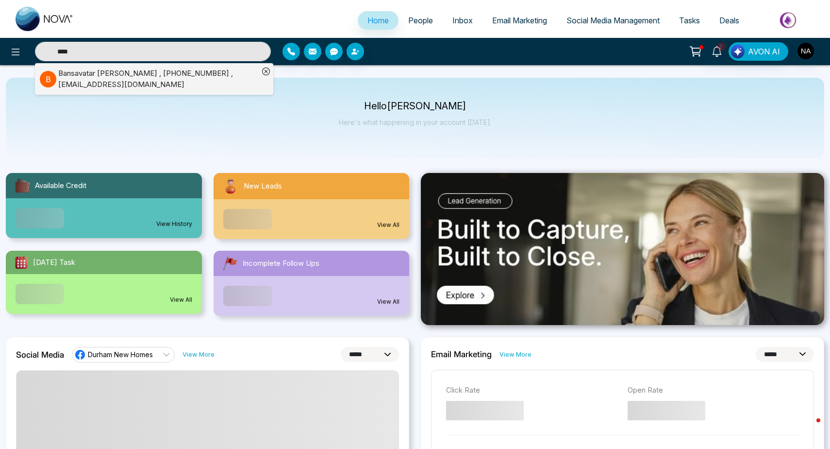 Image resolution: width=830 pixels, height=449 pixels. What do you see at coordinates (714, 390) in the screenshot?
I see `p: Open Rate` at bounding box center [714, 390].